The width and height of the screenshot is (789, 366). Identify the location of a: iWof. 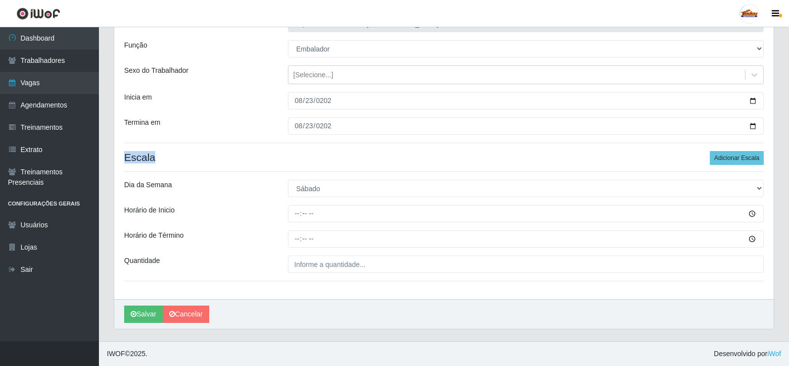
(774, 353).